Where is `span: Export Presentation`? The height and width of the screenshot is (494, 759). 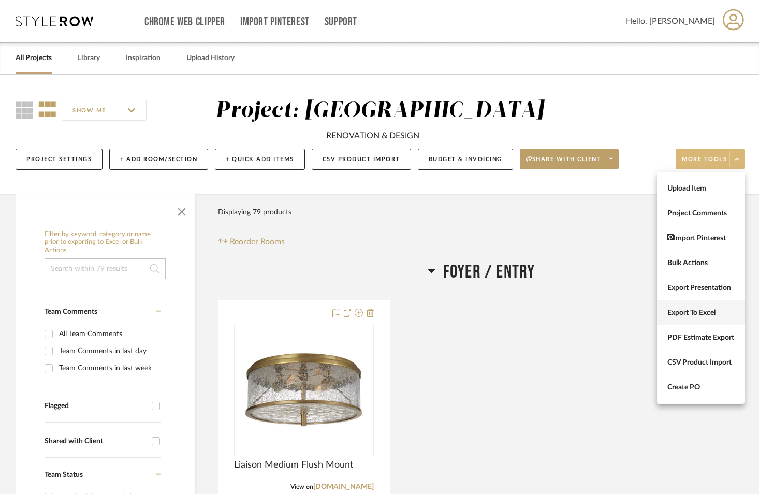
span: Export Presentation is located at coordinates (700, 288).